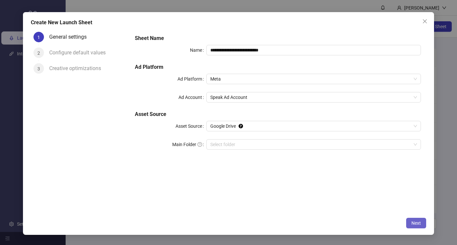 The height and width of the screenshot is (245, 457). I want to click on span: 2, so click(39, 53).